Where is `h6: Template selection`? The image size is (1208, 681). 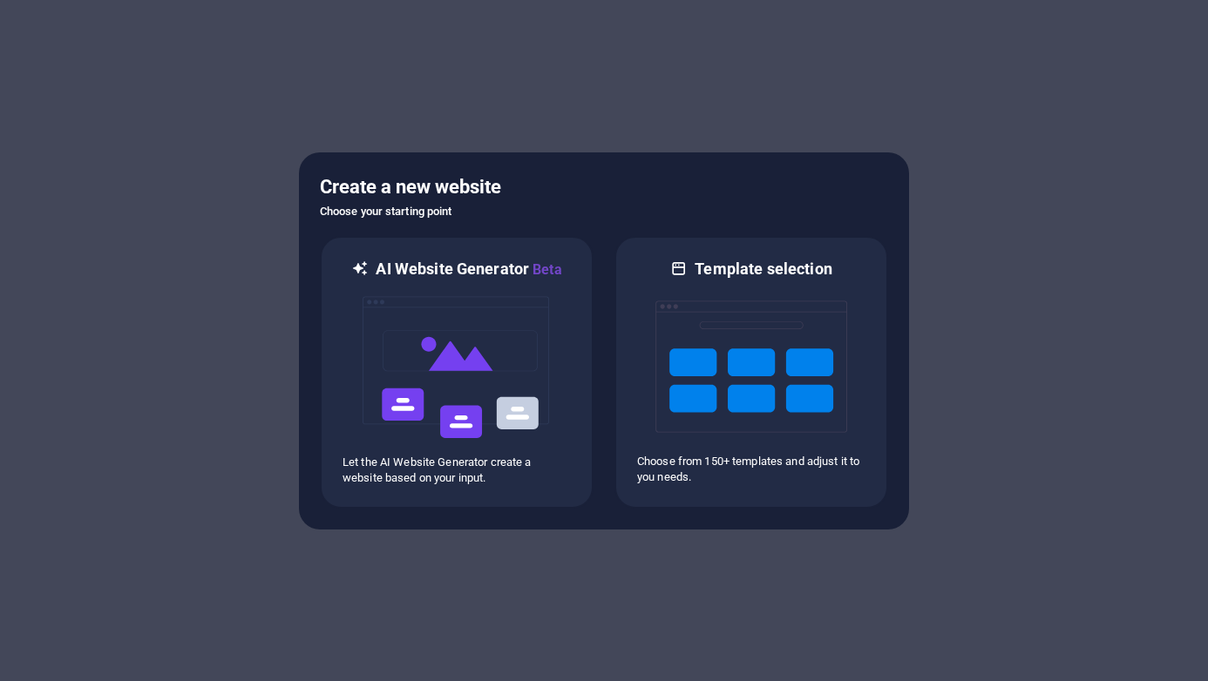 h6: Template selection is located at coordinates (762, 269).